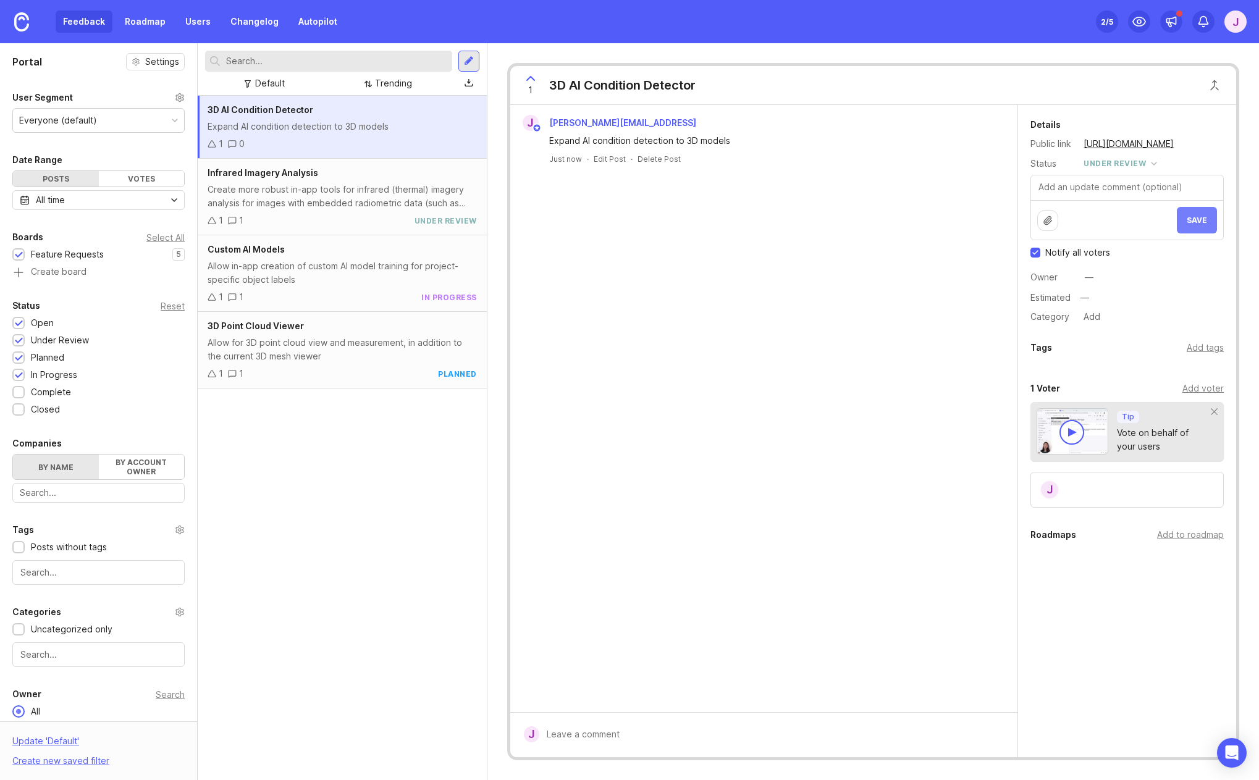 The image size is (1259, 780). What do you see at coordinates (1205, 348) in the screenshot?
I see `div: Add tags` at bounding box center [1205, 348].